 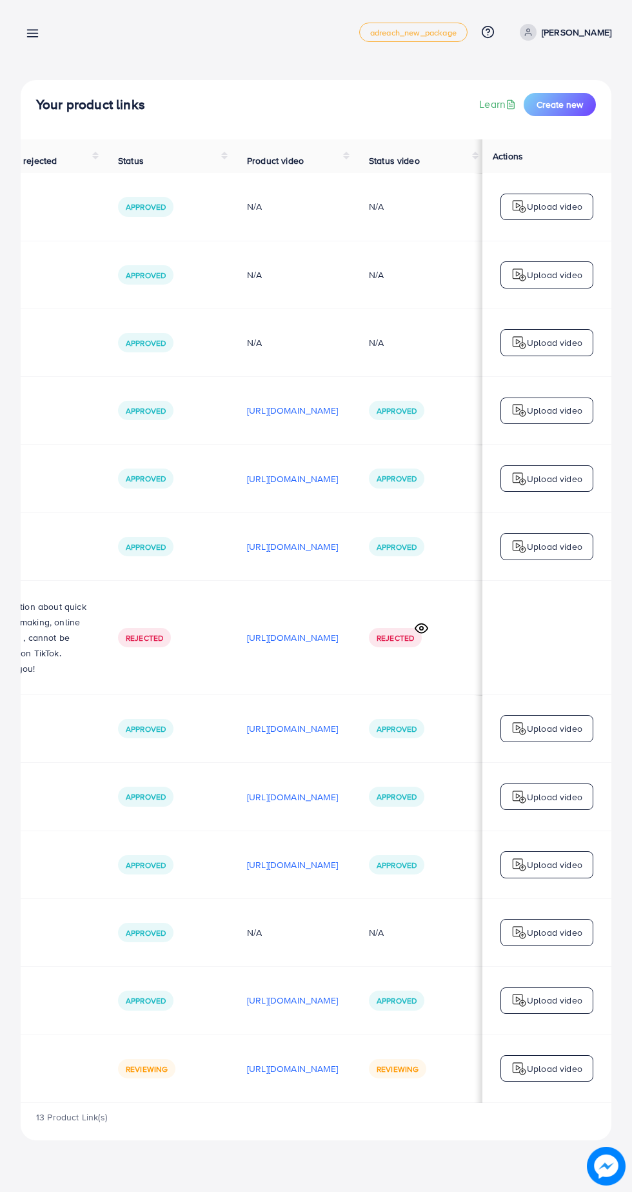 What do you see at coordinates (607, 1166) in the screenshot?
I see `img: image` at bounding box center [607, 1166].